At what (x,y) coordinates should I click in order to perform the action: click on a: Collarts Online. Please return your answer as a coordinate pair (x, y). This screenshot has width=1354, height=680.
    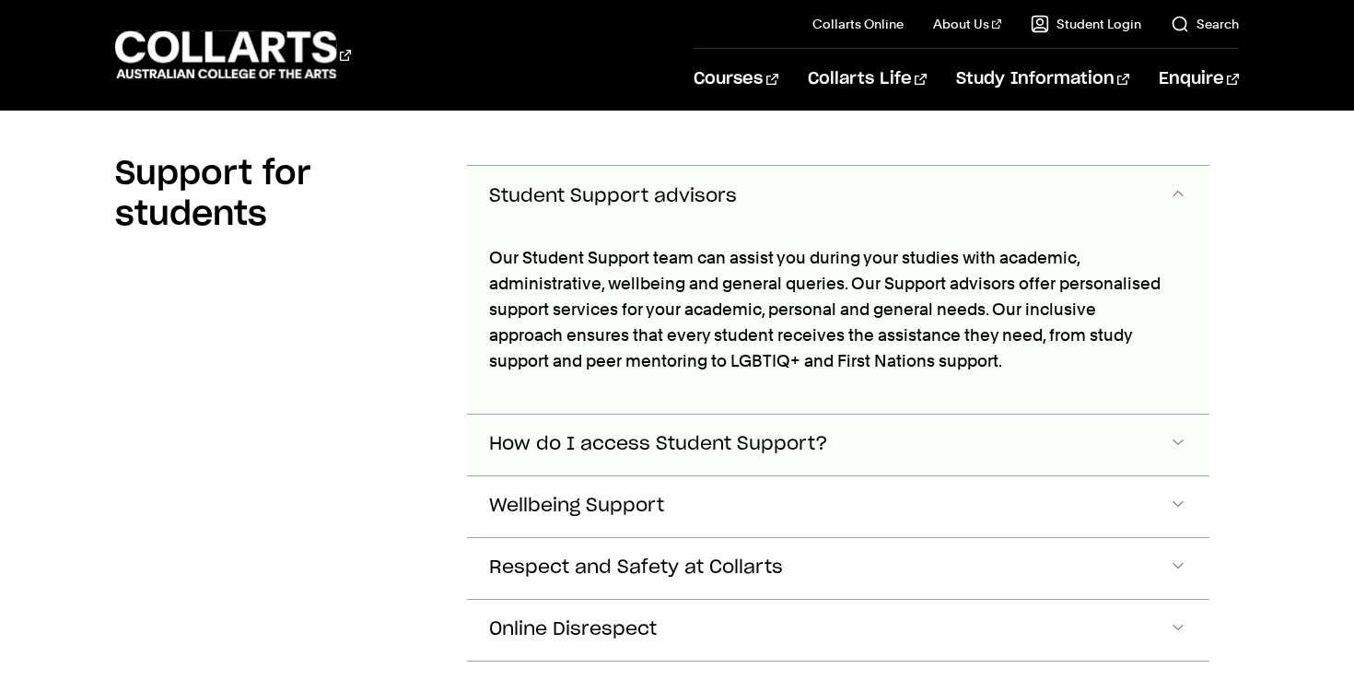
    Looking at the image, I should click on (858, 24).